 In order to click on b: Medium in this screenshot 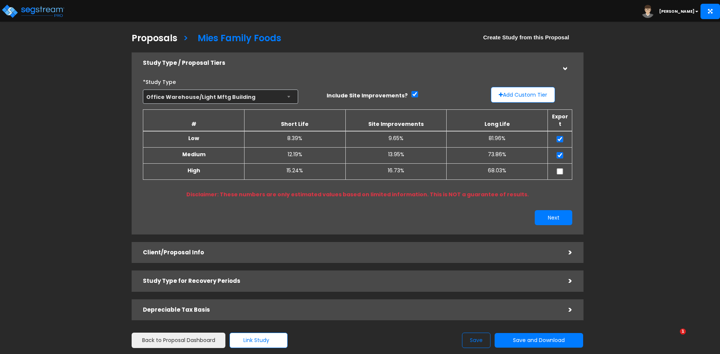, I will do `click(194, 154)`.